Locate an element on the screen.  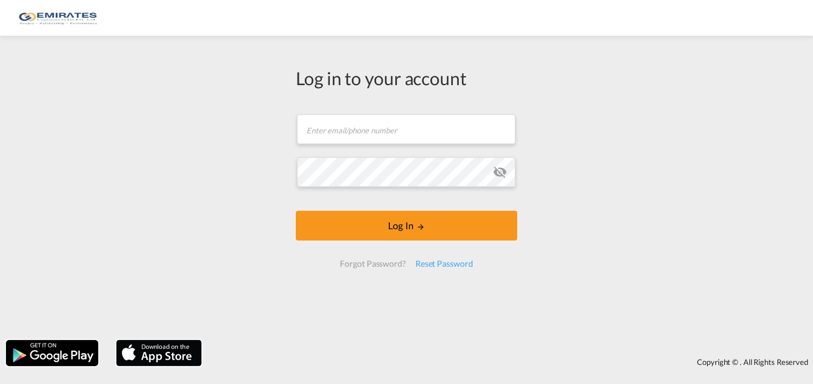
img: 156fee806be411eda22ebb517ba19c0e.jpg is located at coordinates (58, 18).